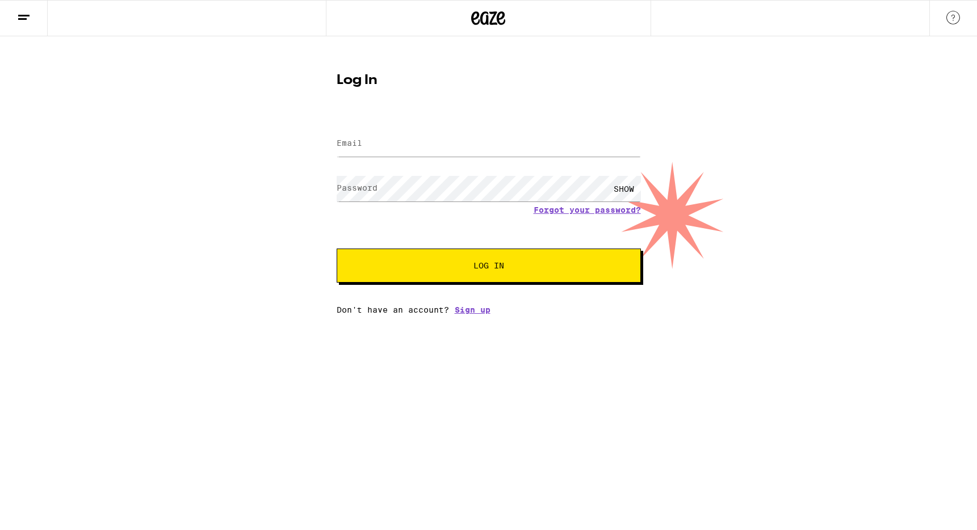  Describe the element at coordinates (624, 189) in the screenshot. I see `div: SHOW` at that location.